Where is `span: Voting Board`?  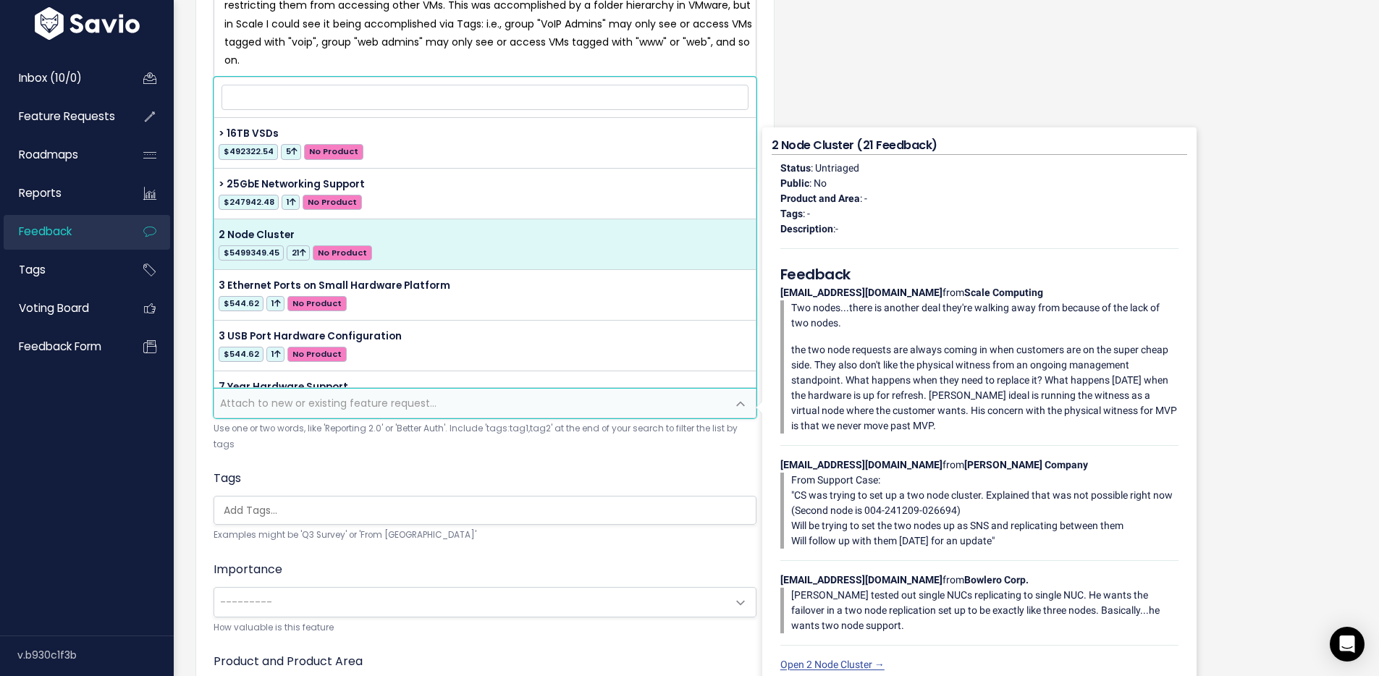
span: Voting Board is located at coordinates (54, 308).